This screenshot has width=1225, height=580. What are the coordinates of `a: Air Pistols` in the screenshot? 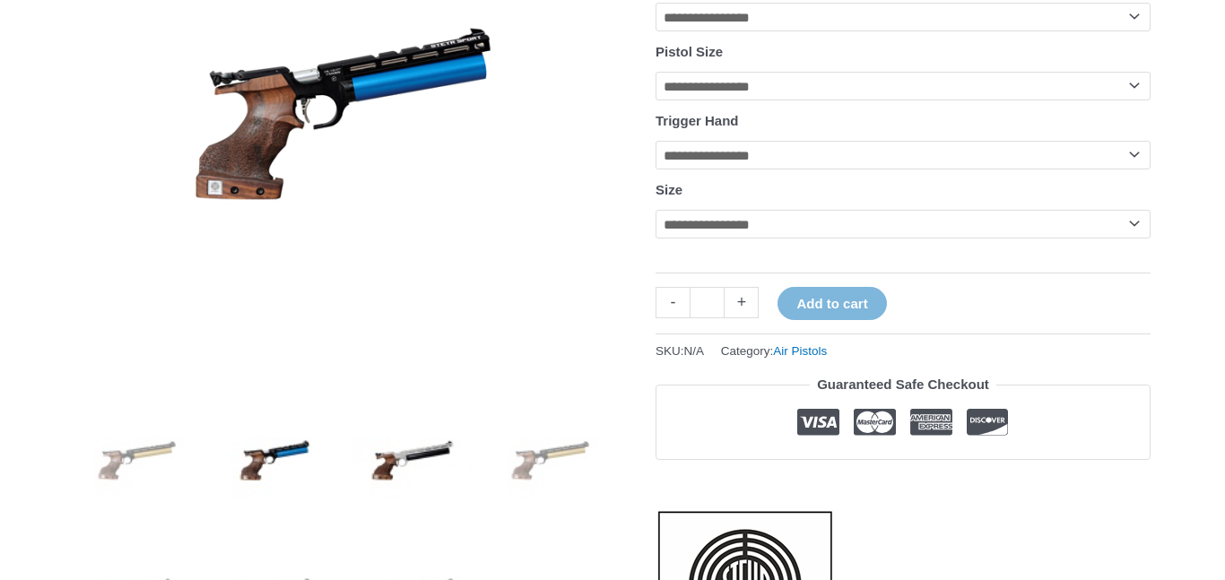 It's located at (800, 351).